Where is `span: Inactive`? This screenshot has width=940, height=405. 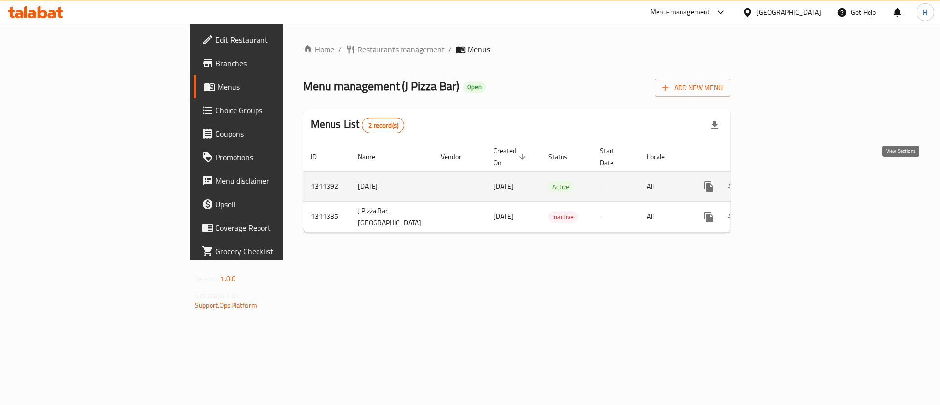 span: Inactive is located at coordinates (563, 217).